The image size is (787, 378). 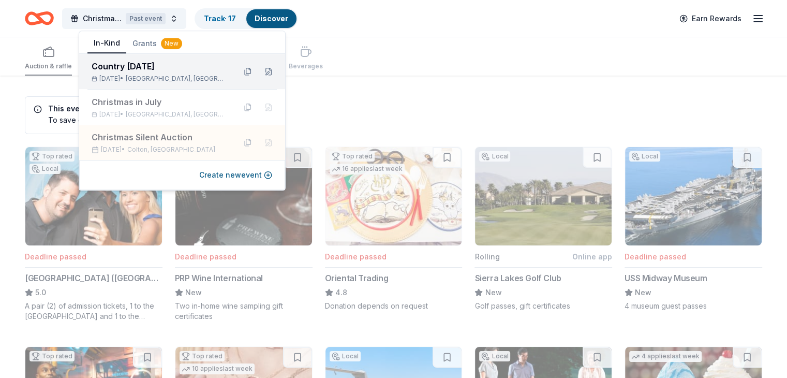 I want to click on span: Christmas Silent Auction, so click(x=102, y=19).